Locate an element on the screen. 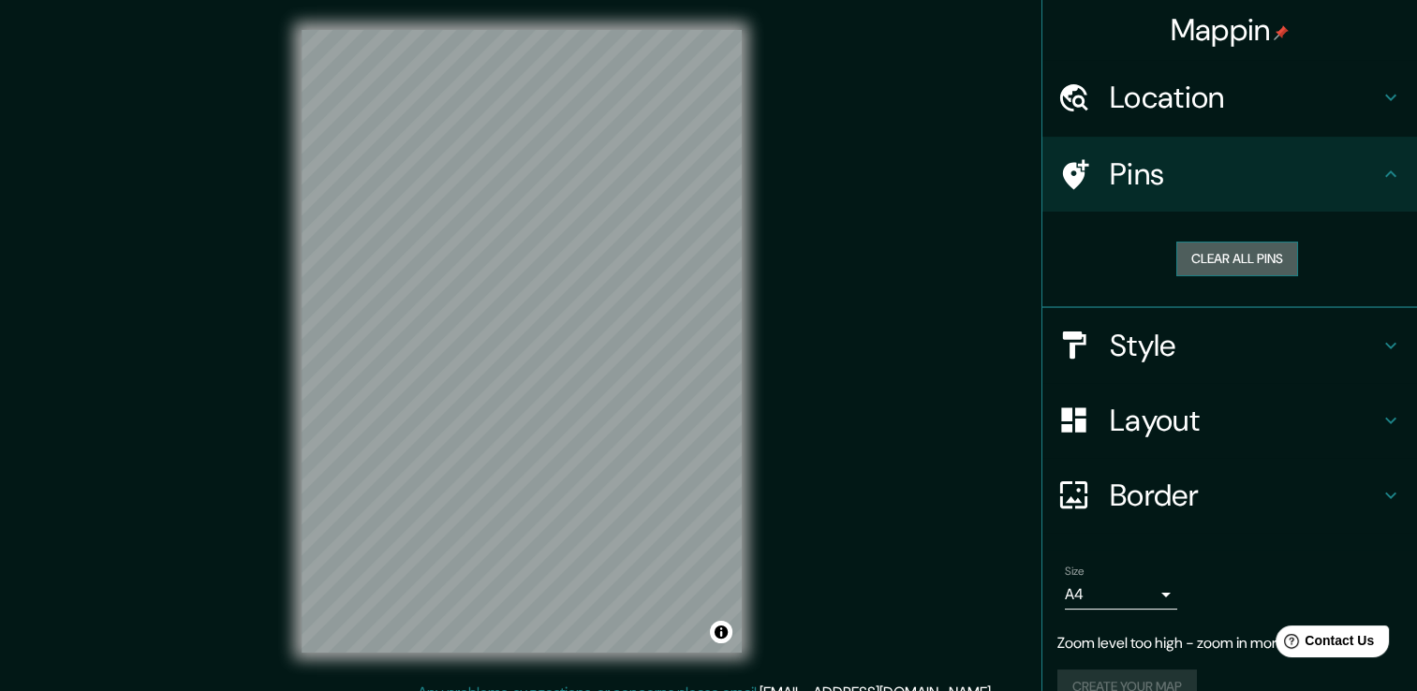 This screenshot has width=1417, height=691. h4: Layout is located at coordinates (1244, 420).